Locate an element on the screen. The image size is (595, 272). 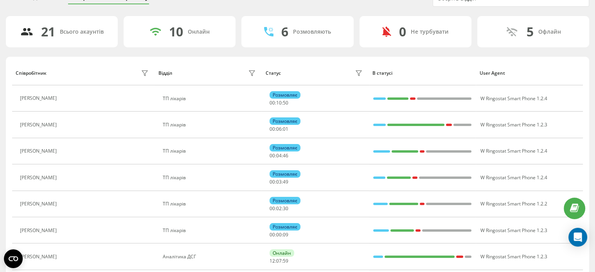
div: В статусі is located at coordinates (422, 73).